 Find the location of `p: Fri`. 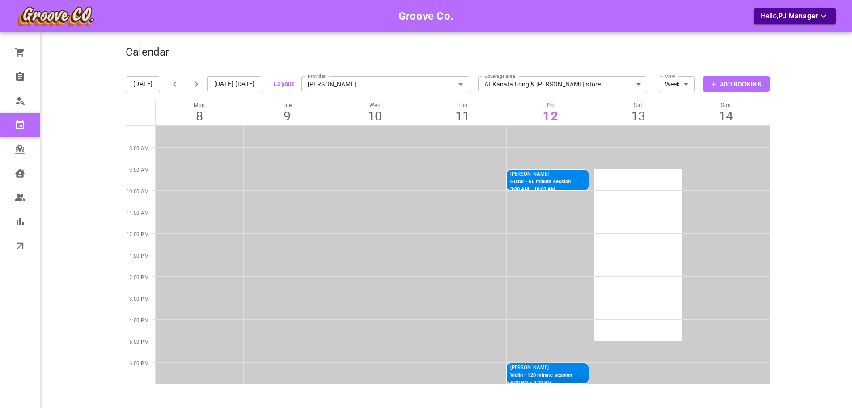

p: Fri is located at coordinates (551, 105).